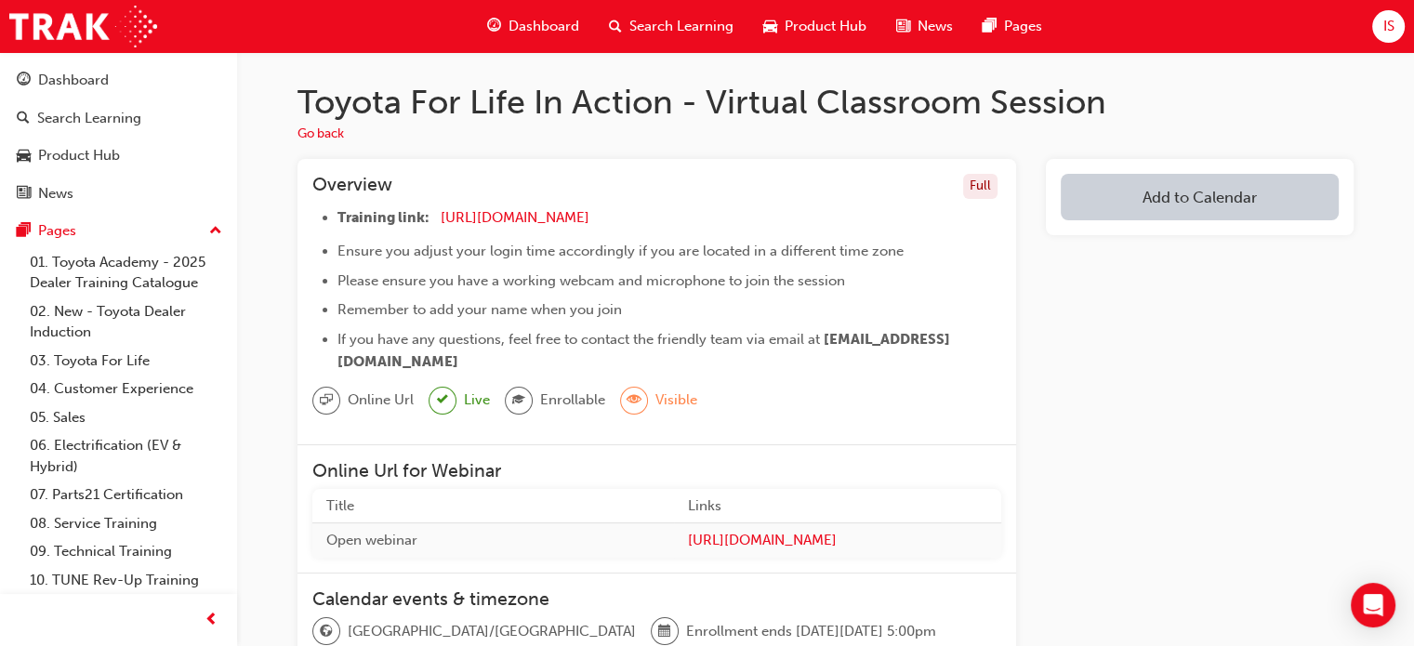 This screenshot has height=646, width=1414. I want to click on div: Full, so click(980, 186).